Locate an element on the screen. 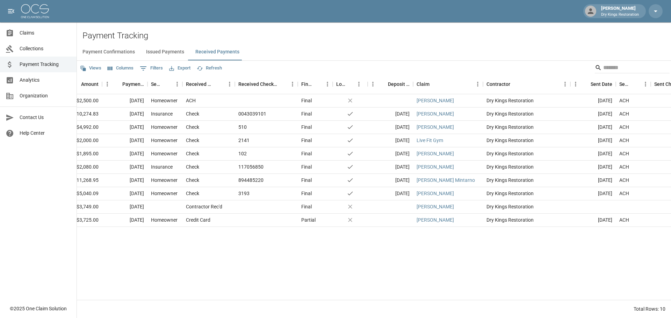 The image size is (671, 318). img: ocs-logo-white-transparent.png is located at coordinates (35, 11).